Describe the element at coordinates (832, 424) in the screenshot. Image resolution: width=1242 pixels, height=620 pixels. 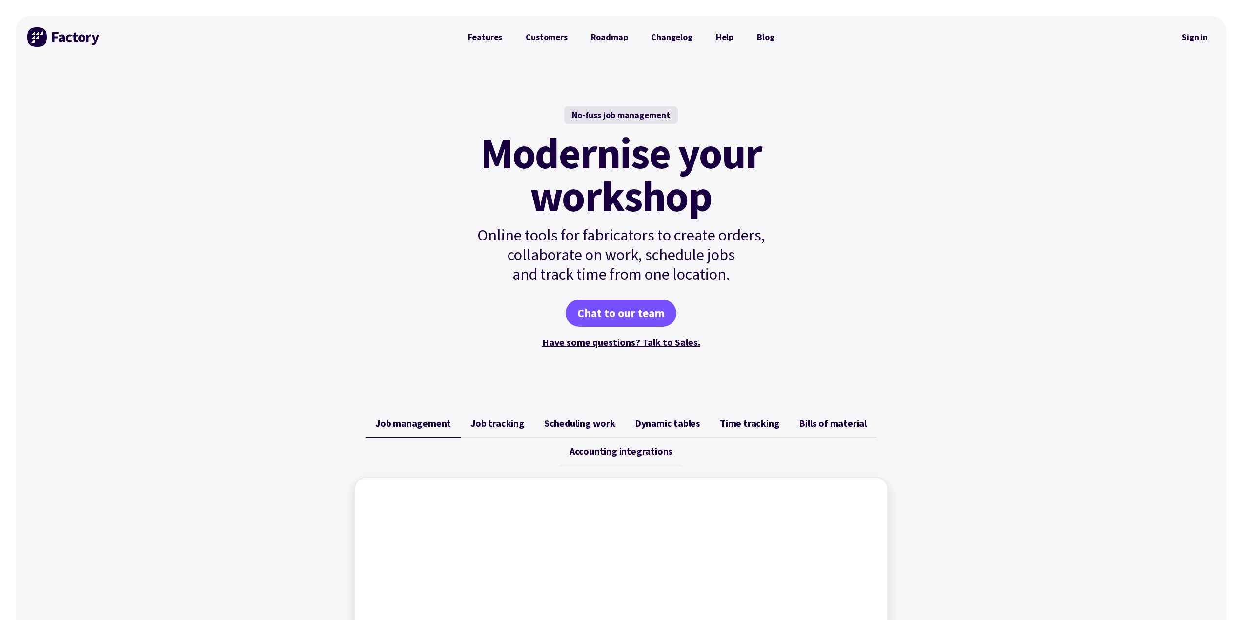
I see `span: Bills of material` at that location.